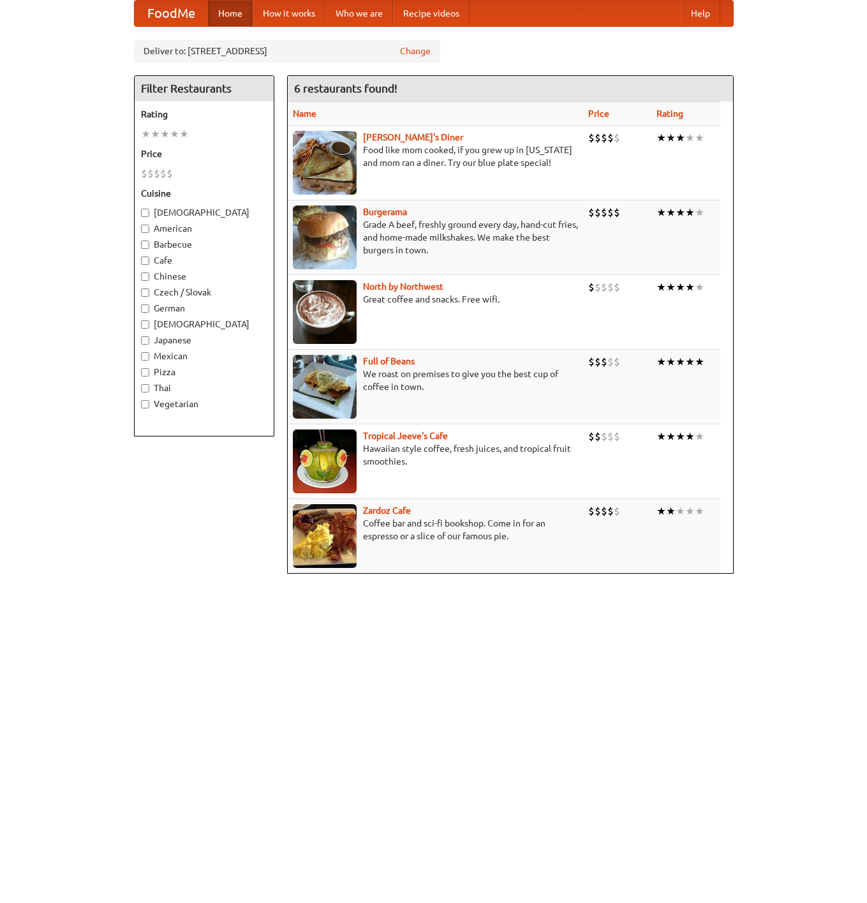 The width and height of the screenshot is (867, 903). I want to click on label: Vegetarian, so click(204, 404).